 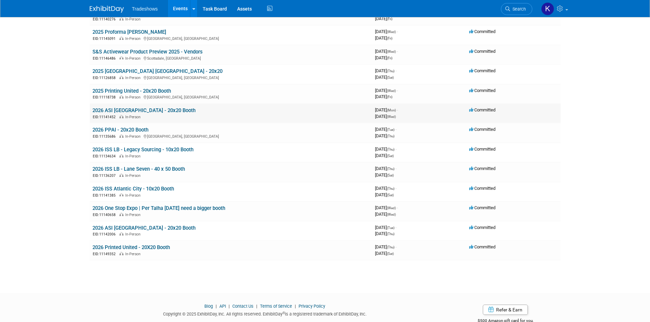 I want to click on a: API, so click(x=222, y=306).